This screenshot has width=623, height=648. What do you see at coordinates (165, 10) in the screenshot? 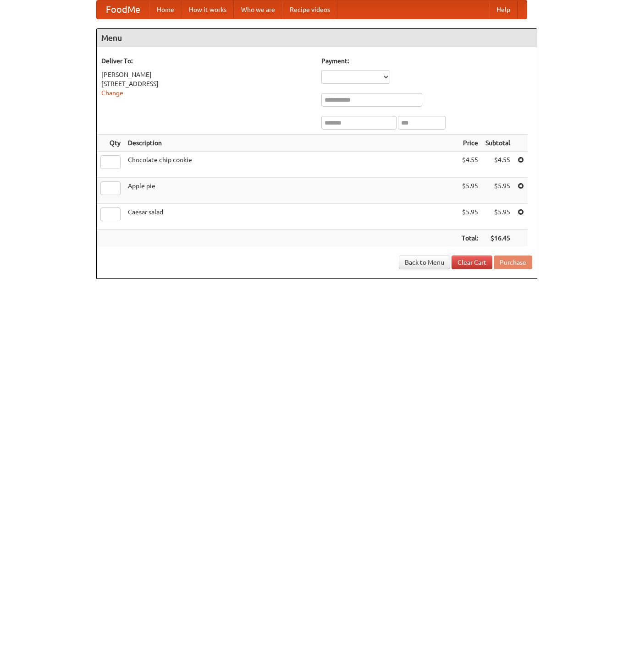
I see `a: Home` at bounding box center [165, 10].